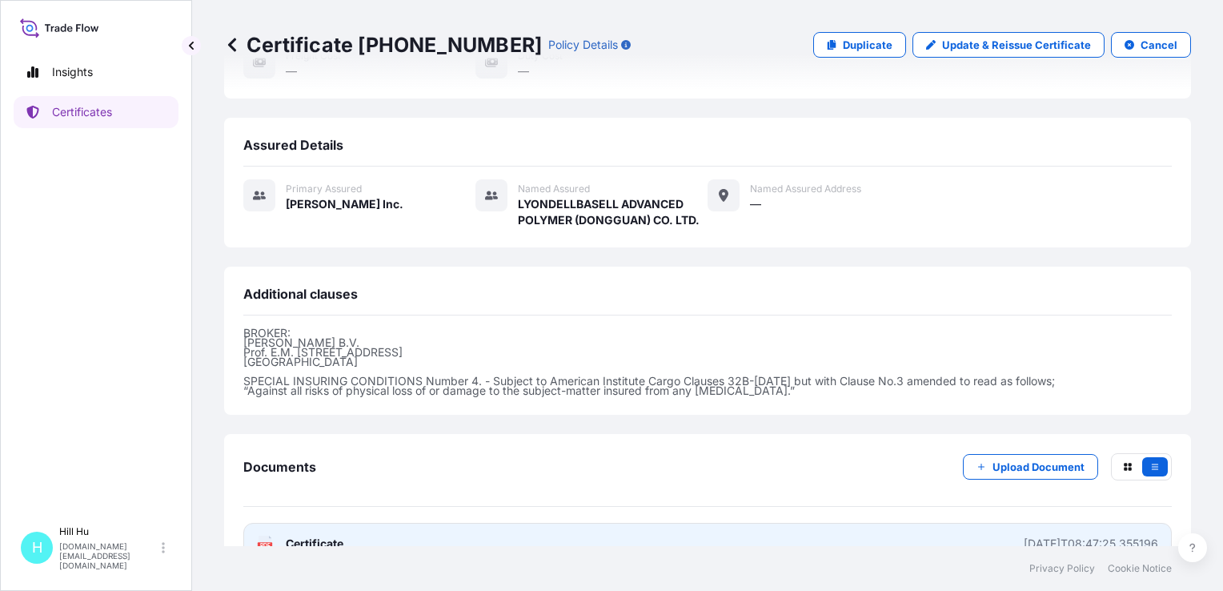 The image size is (1223, 591). Describe the element at coordinates (612, 212) in the screenshot. I see `span: LYONDELLBASELL ADVANCED POLYMER (DONGGUAN) CO. LTD.` at that location.